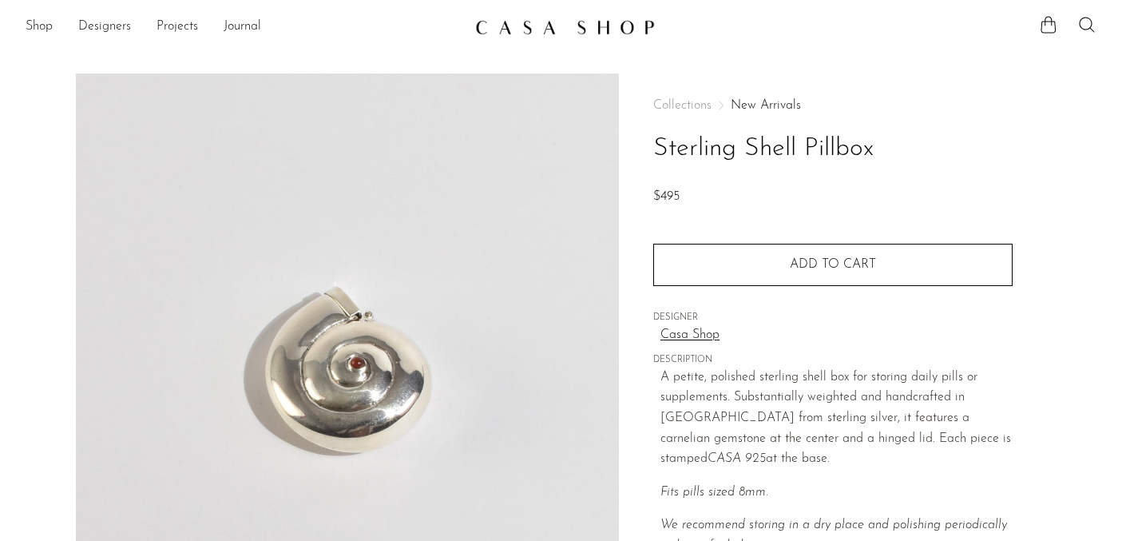  I want to click on nav: Desktop navigation, so click(244, 27).